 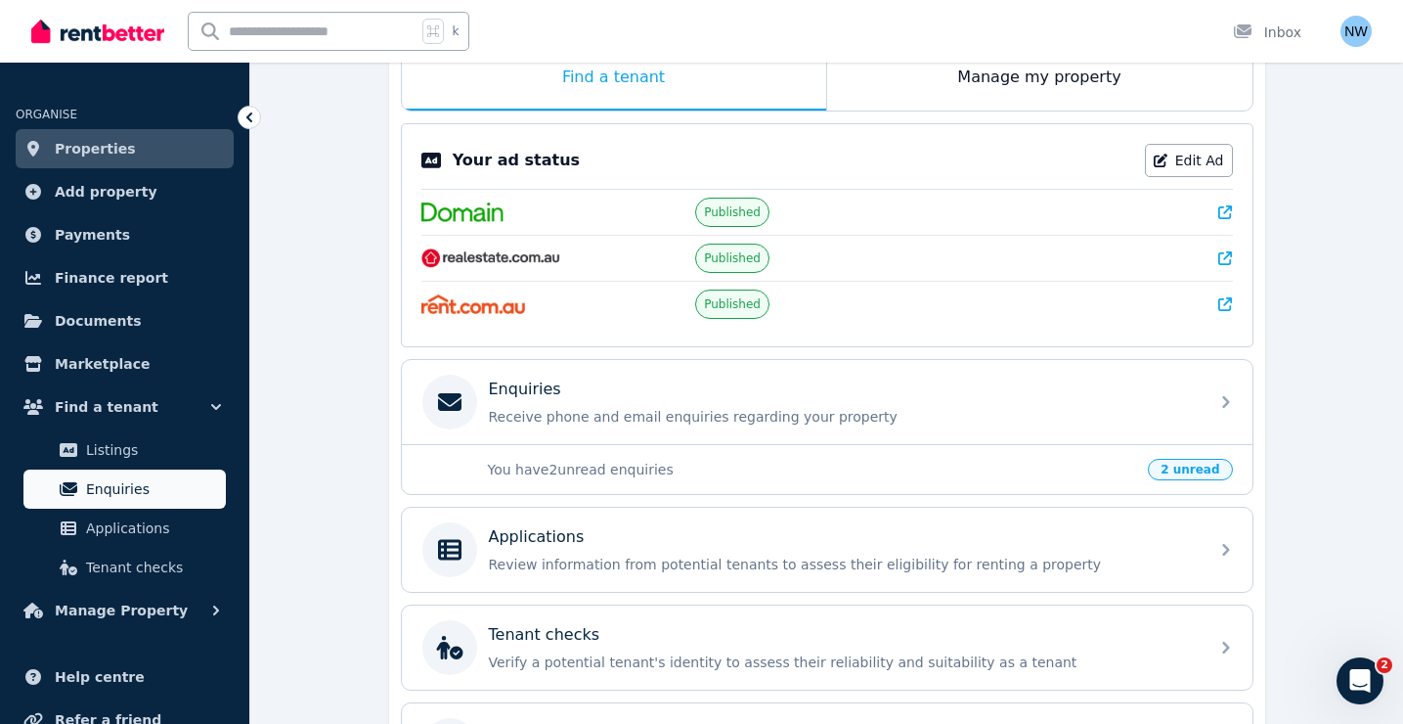 I want to click on a: Finance report, so click(x=124, y=278).